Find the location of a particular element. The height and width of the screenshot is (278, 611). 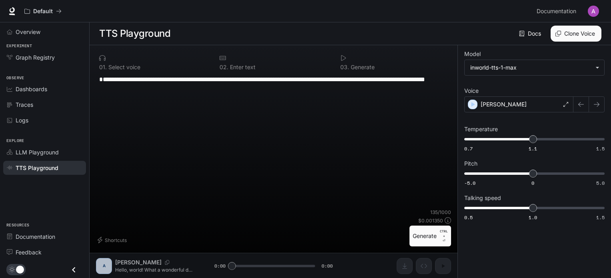

p: Enter text is located at coordinates (242, 67).